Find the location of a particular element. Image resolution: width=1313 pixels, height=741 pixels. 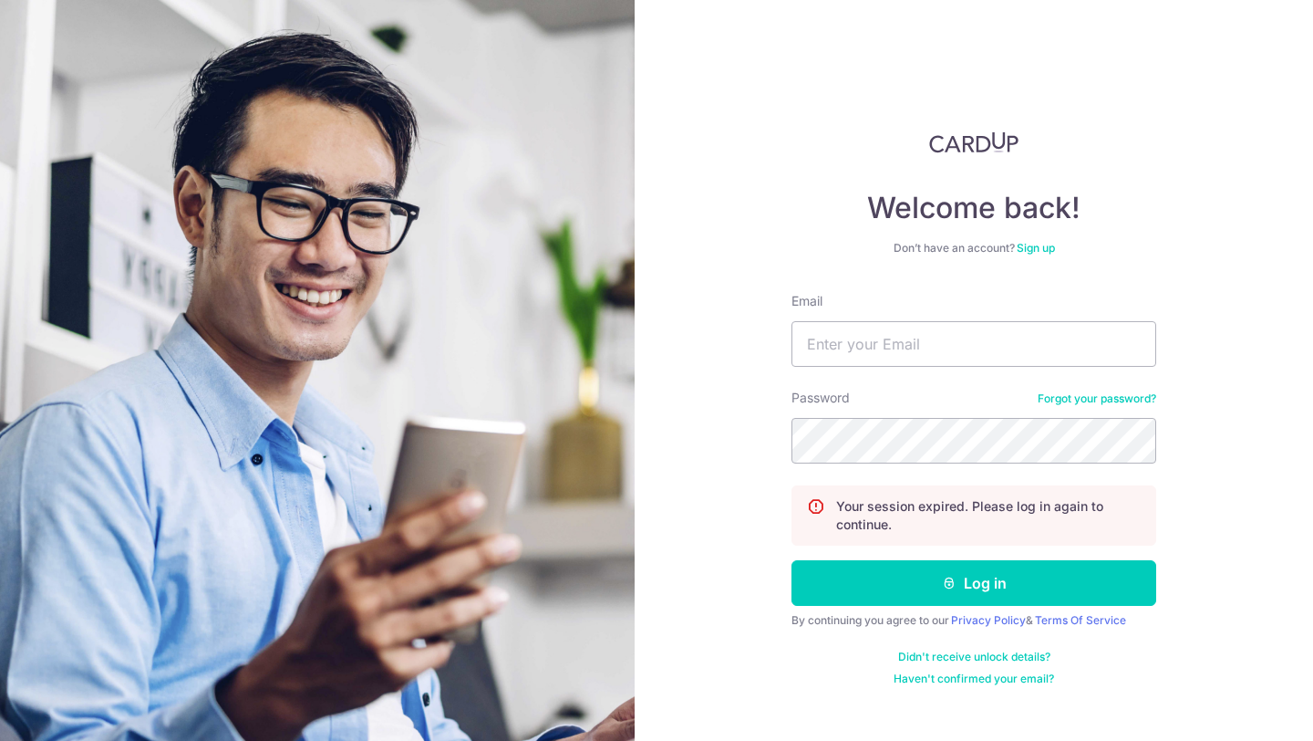

button: Log in is located at coordinates (974, 583).